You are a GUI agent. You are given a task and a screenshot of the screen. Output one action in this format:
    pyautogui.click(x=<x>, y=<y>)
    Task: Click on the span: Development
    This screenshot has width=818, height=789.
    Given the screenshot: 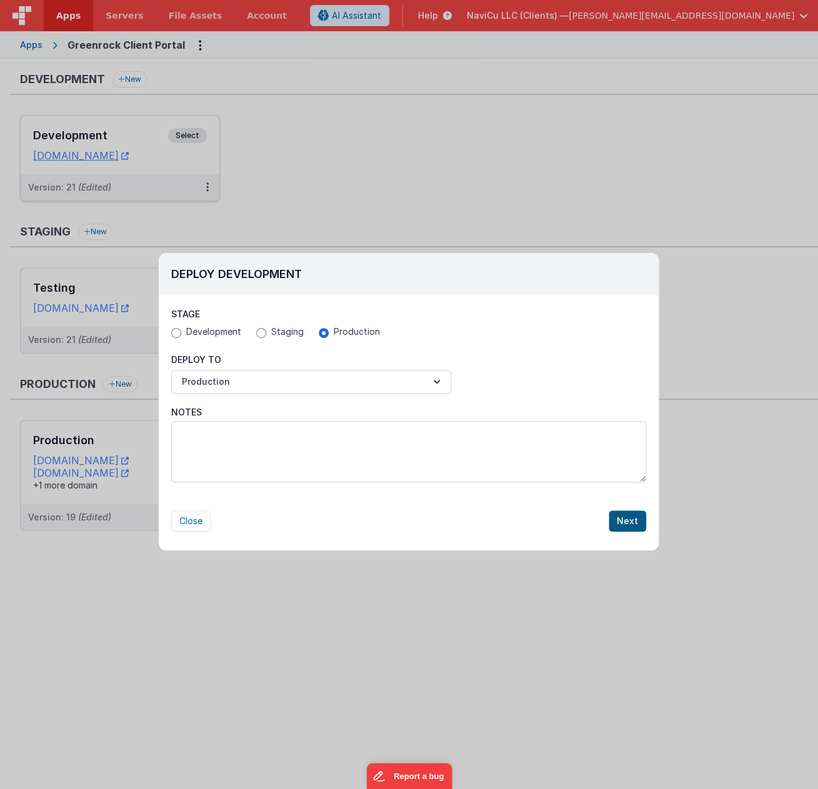 What is the action you would take?
    pyautogui.click(x=214, y=332)
    